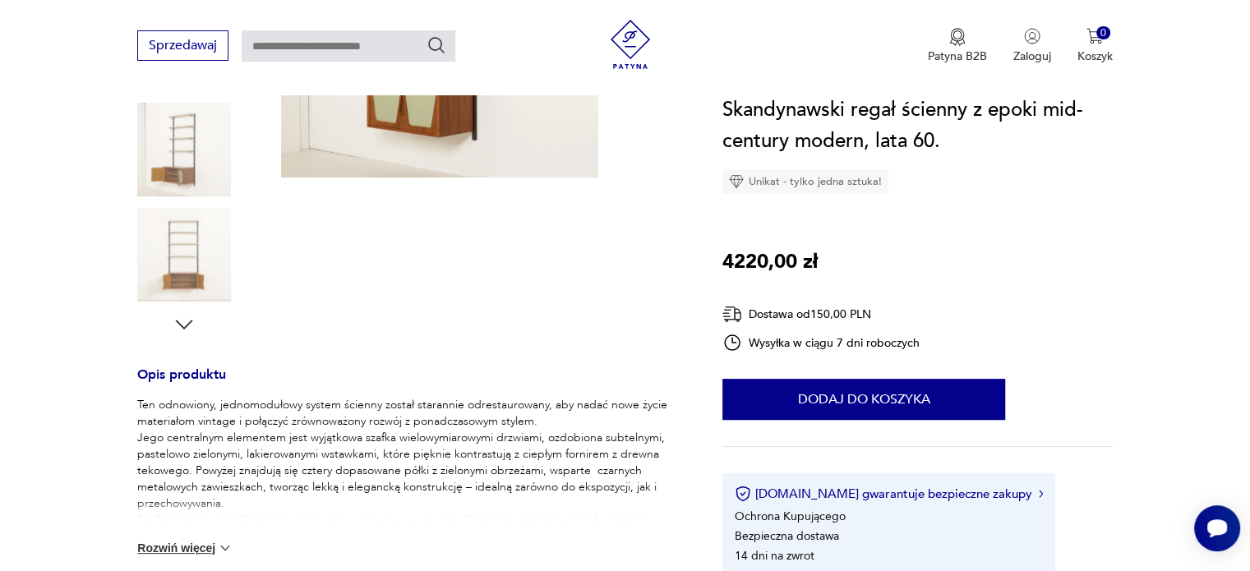  Describe the element at coordinates (1032, 46) in the screenshot. I see `button: Zaloguj` at that location.